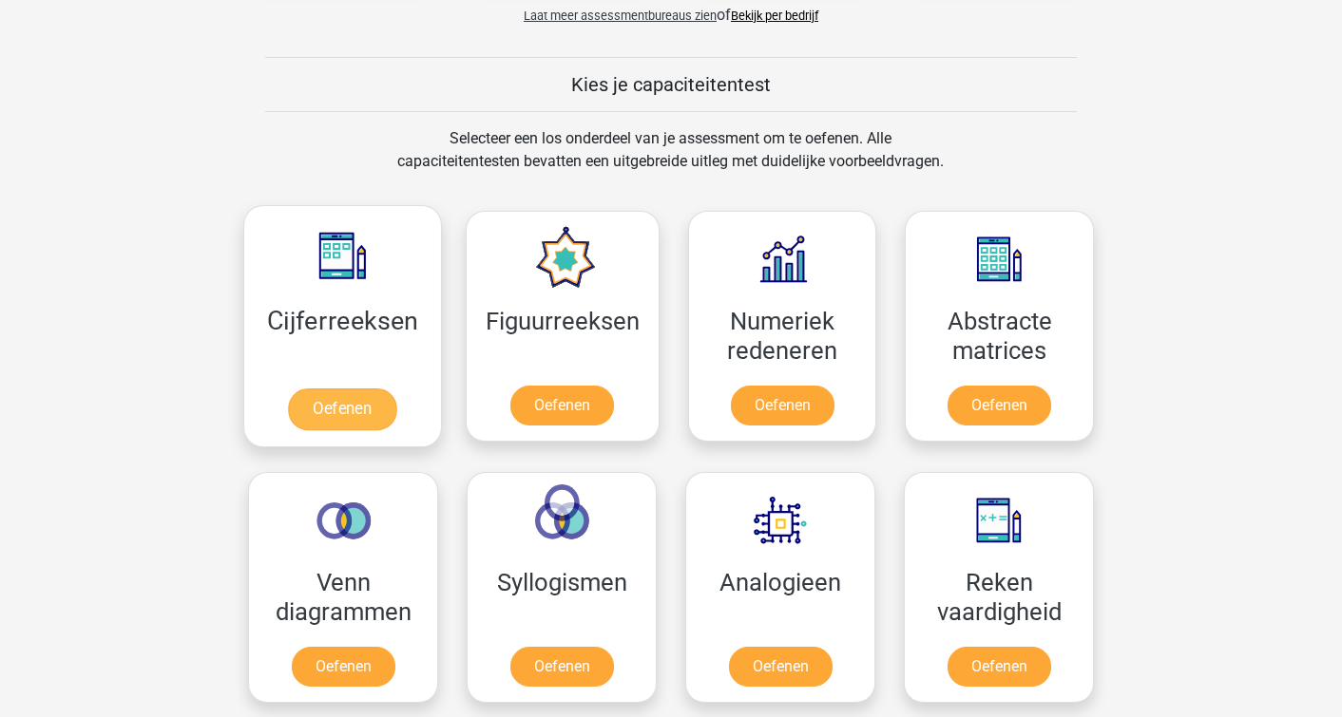  What do you see at coordinates (620, 15) in the screenshot?
I see `span: Laat meer assessmentbureaus zien` at bounding box center [620, 15].